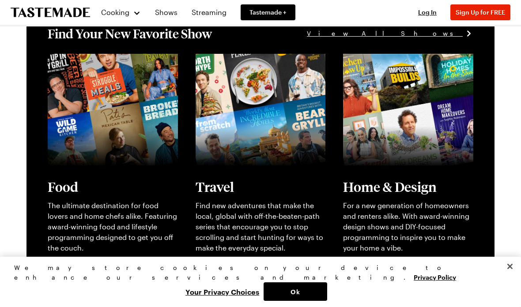 The width and height of the screenshot is (521, 307). Describe the element at coordinates (268, 12) in the screenshot. I see `a: Tastemade +` at that location.